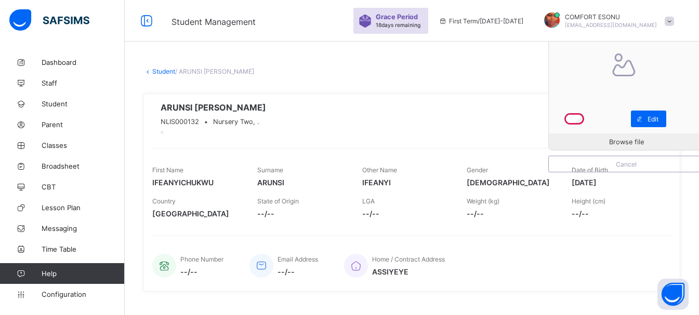 Image resolution: width=699 pixels, height=315 pixels. Describe the element at coordinates (302, 182) in the screenshot. I see `span: ARUNSI` at that location.